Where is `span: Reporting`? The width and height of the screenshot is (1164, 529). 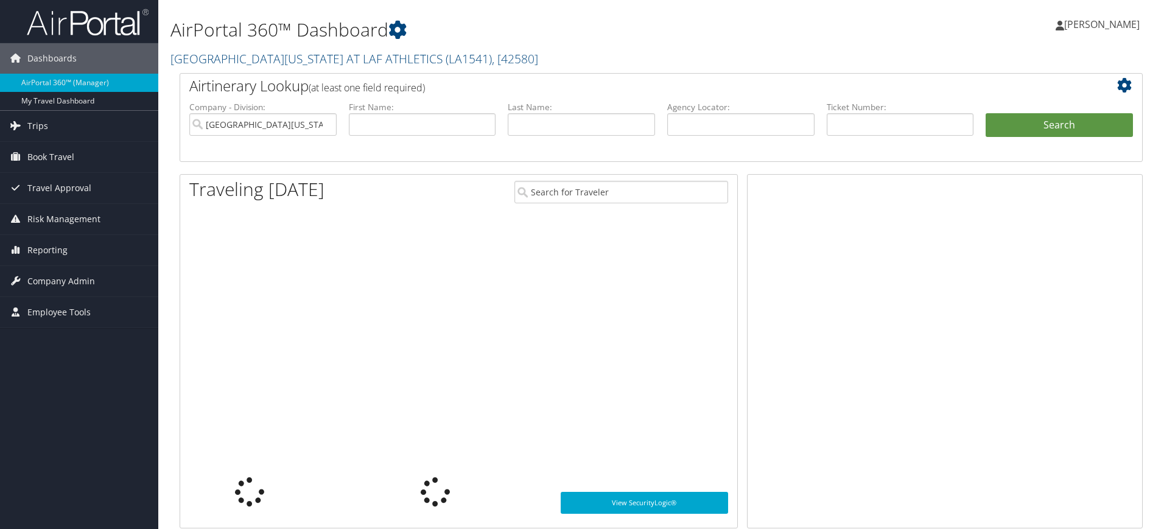
span: Reporting is located at coordinates (47, 250).